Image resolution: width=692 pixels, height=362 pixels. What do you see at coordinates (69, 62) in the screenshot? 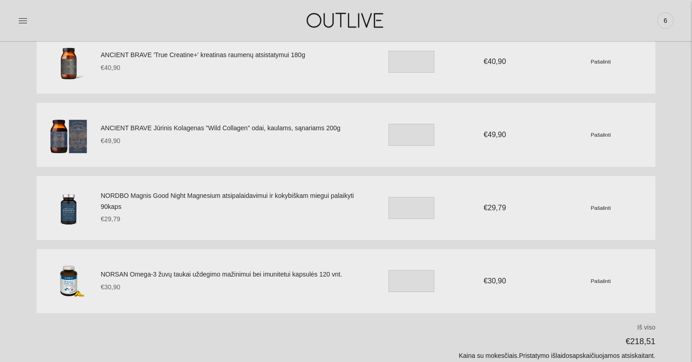
I see `img: ANCIENT BRAVE 'True Creatine+' kreatinas raumenų atsistatymui 180g` at bounding box center [69, 62].